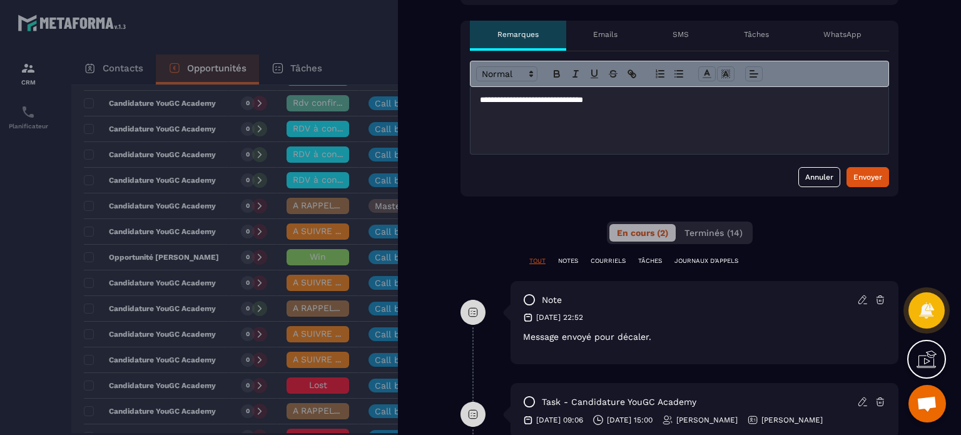 The width and height of the screenshot is (961, 435). I want to click on button: Annuler, so click(819, 177).